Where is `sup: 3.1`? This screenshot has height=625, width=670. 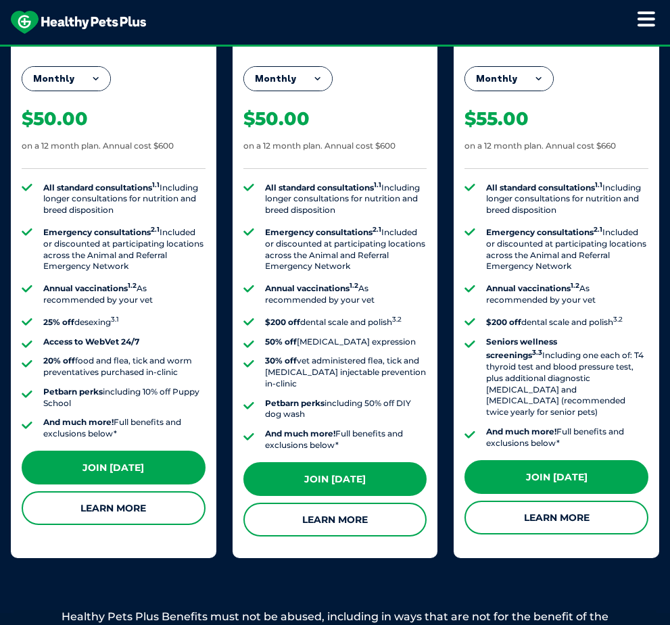 sup: 3.1 is located at coordinates (115, 319).